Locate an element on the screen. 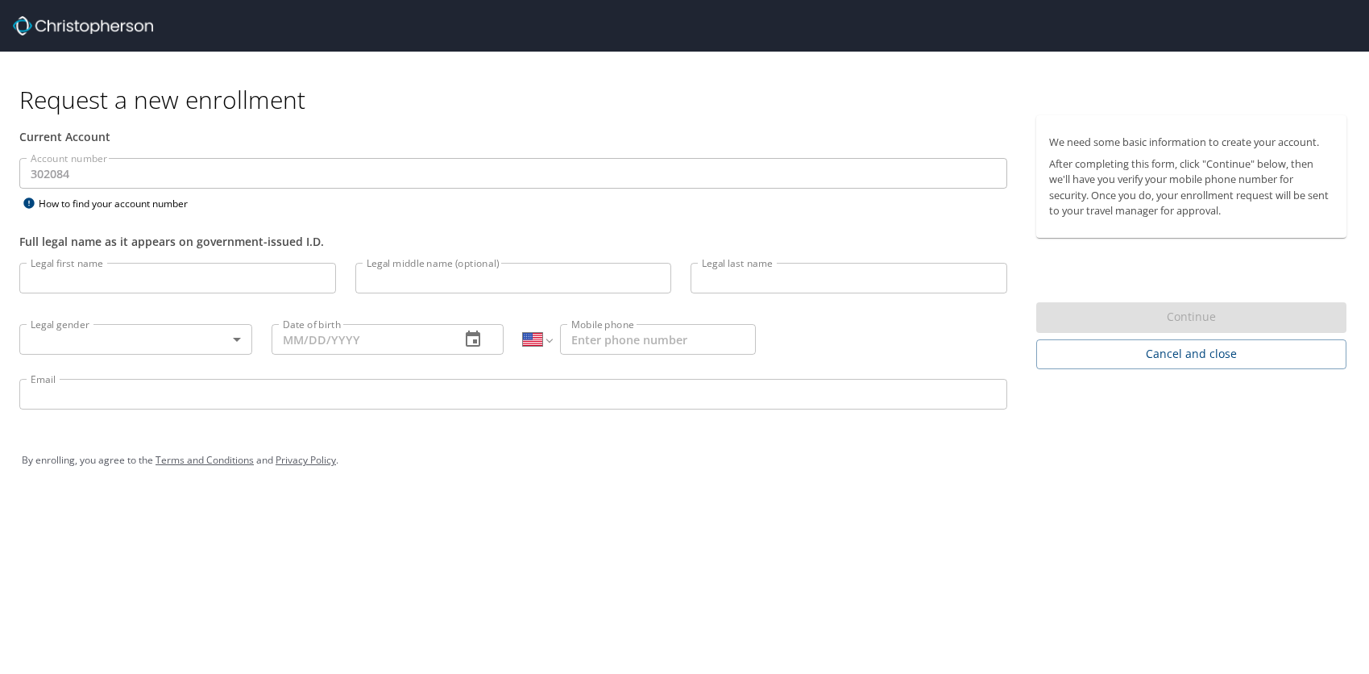  div: How to find your account number is located at coordinates (120, 203).